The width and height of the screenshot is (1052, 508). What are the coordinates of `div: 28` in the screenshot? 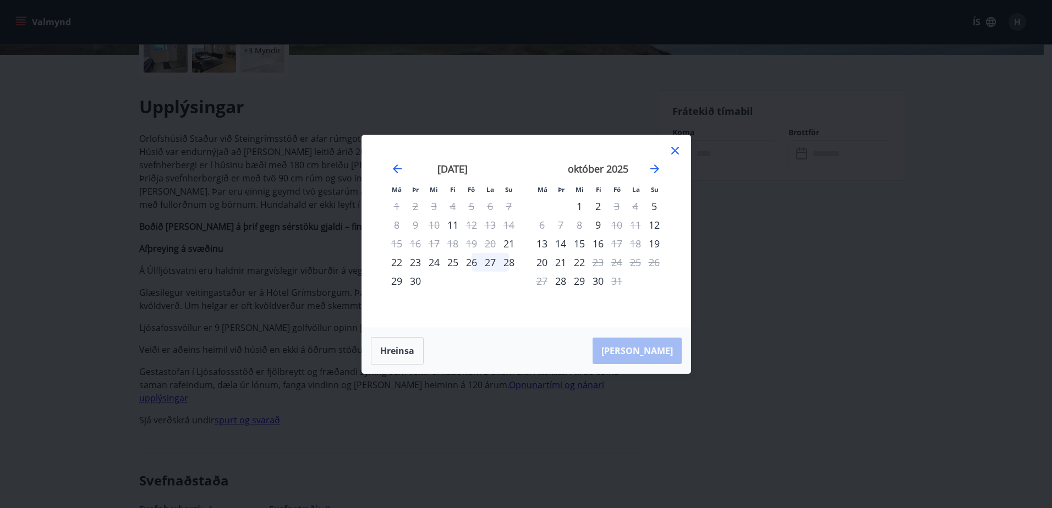 It's located at (509, 262).